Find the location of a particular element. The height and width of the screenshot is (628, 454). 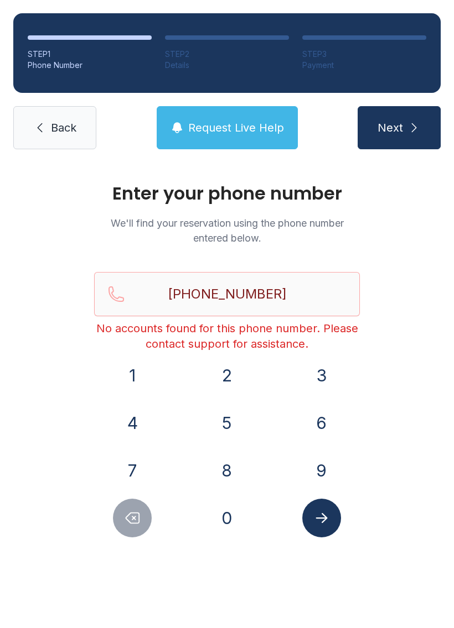

button: 2 is located at coordinates (227, 376).